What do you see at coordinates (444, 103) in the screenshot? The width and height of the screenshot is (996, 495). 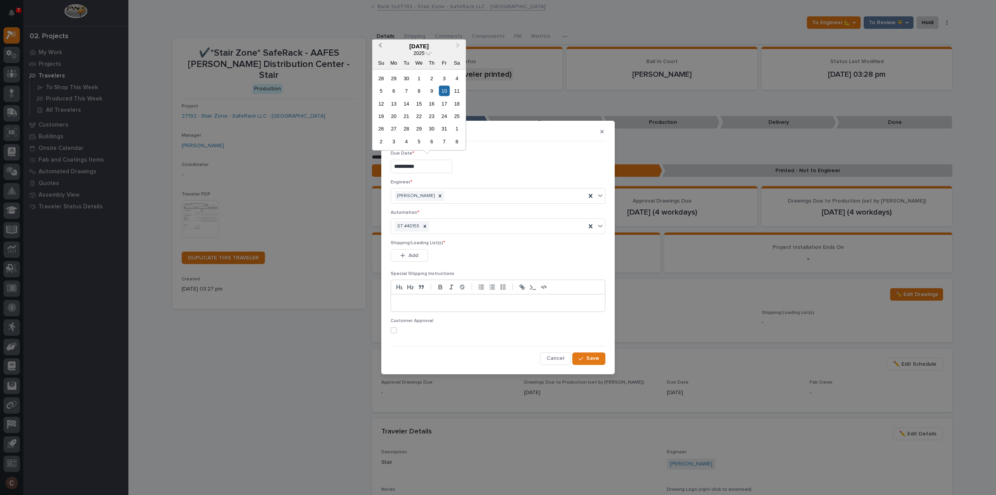 I see `div: Choose Friday, October 17th, 2025` at bounding box center [444, 103].